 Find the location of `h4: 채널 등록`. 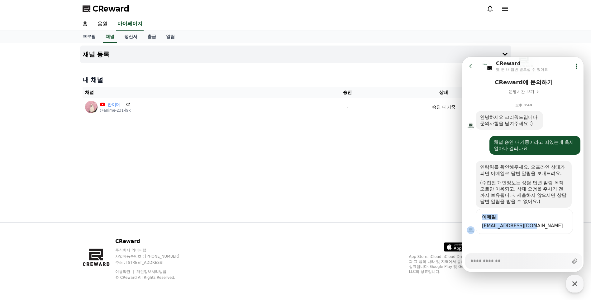

h4: 채널 등록 is located at coordinates (96, 54).